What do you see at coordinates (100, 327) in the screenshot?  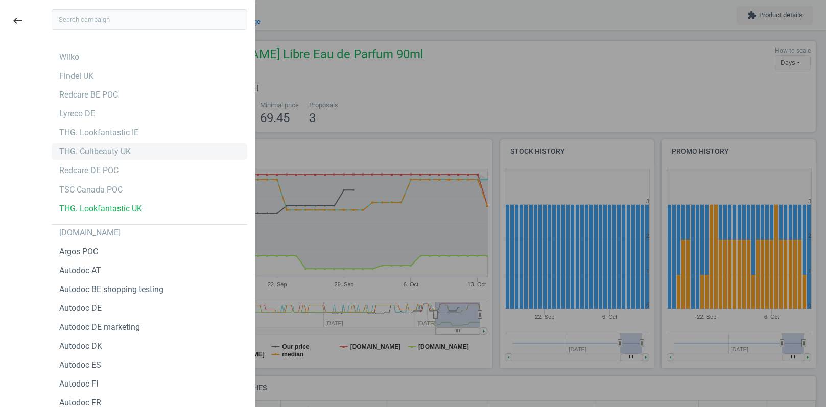 I see `div: Autodoc DE marketing` at bounding box center [100, 327].